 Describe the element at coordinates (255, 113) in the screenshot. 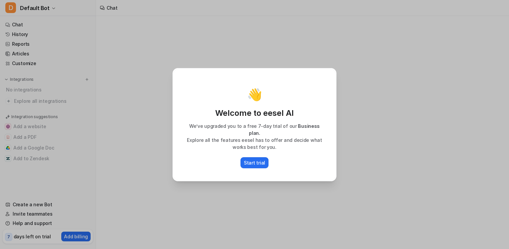

I see `p: Welcome to eesel AI` at that location.